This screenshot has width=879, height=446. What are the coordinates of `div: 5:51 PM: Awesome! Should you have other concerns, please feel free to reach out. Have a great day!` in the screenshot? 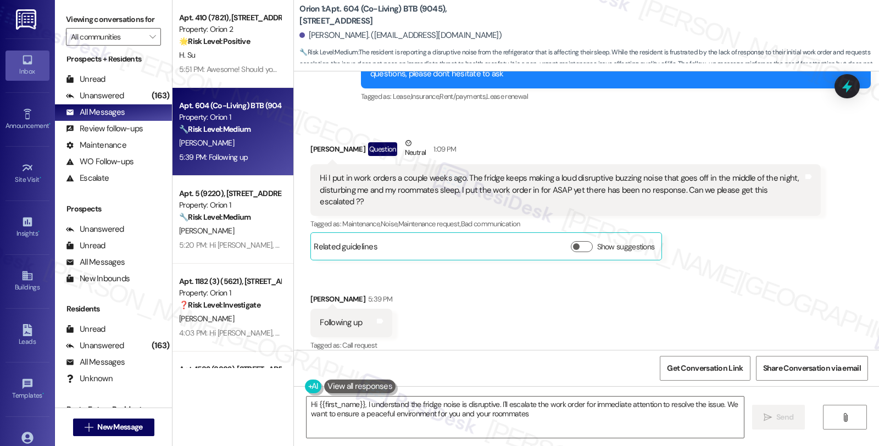 It's located at (338, 69).